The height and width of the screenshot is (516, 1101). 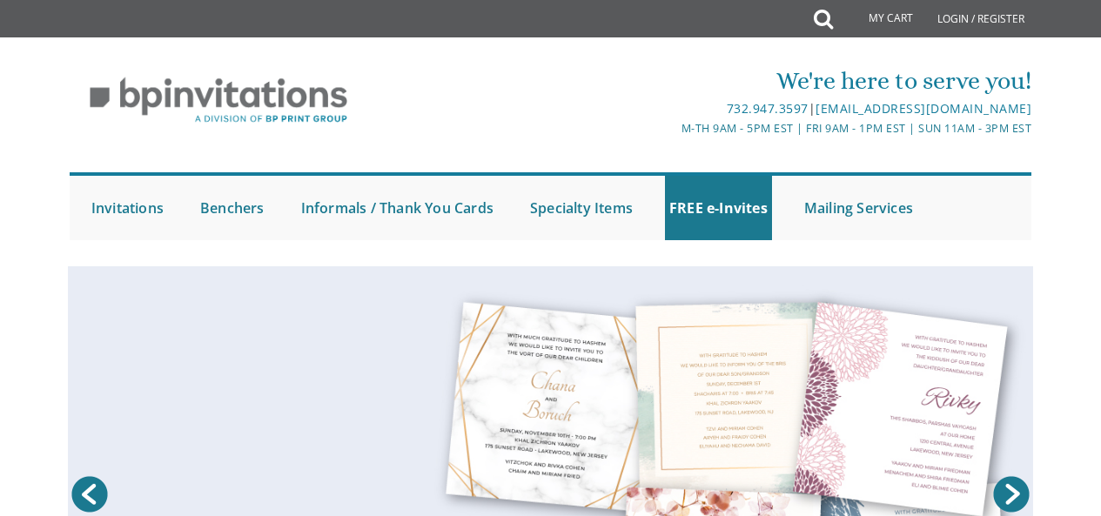 What do you see at coordinates (1011, 494) in the screenshot?
I see `a: Next` at bounding box center [1011, 494].